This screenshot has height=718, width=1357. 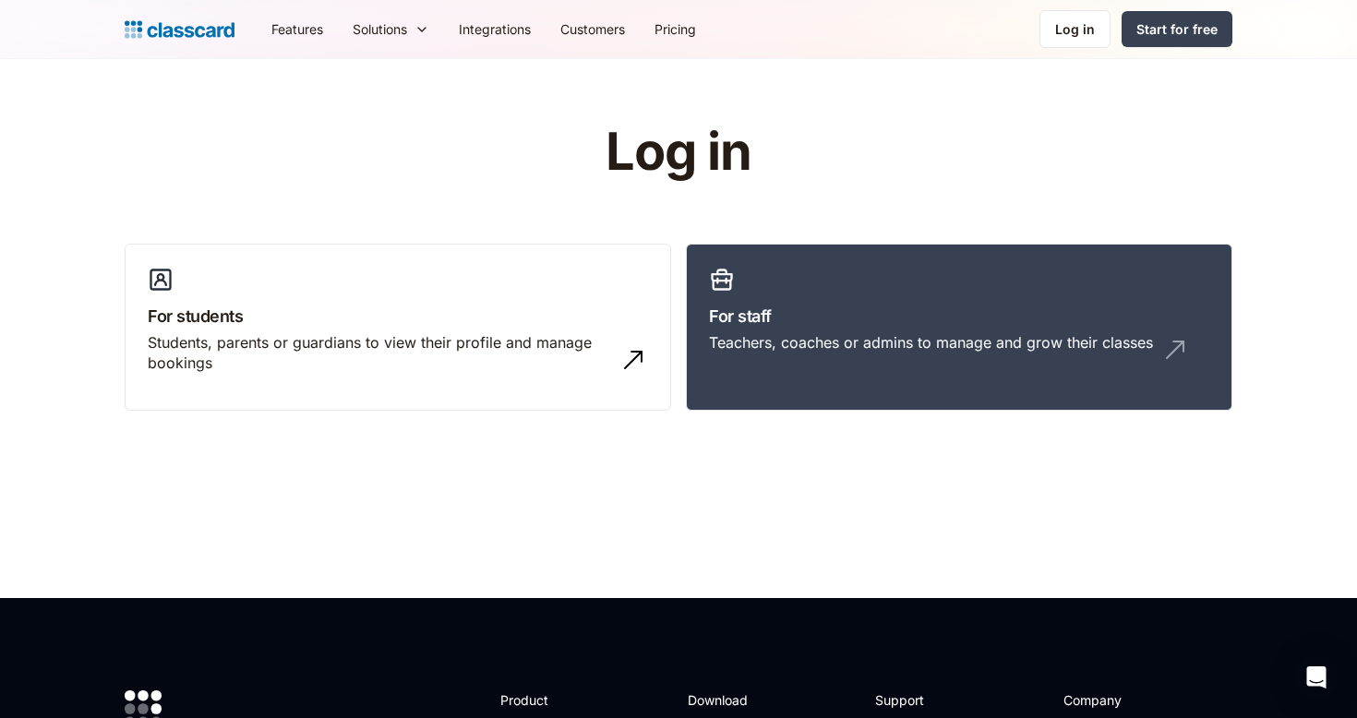 I want to click on a: Integrations, so click(x=495, y=29).